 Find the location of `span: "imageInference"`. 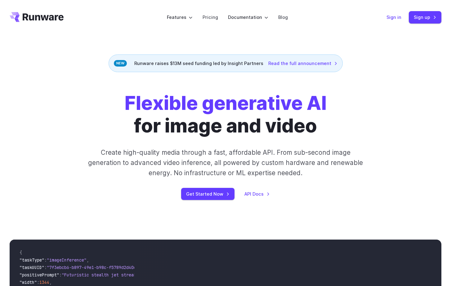

span: "imageInference" is located at coordinates (67, 260).